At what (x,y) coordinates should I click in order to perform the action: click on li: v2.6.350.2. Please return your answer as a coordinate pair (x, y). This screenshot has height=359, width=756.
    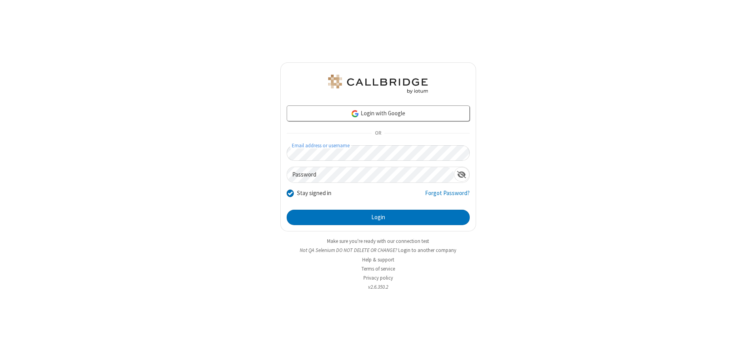
    Looking at the image, I should click on (378, 287).